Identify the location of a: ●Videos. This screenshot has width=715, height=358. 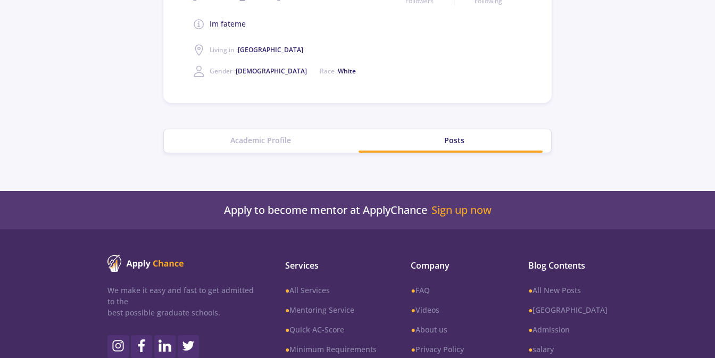
(452, 310).